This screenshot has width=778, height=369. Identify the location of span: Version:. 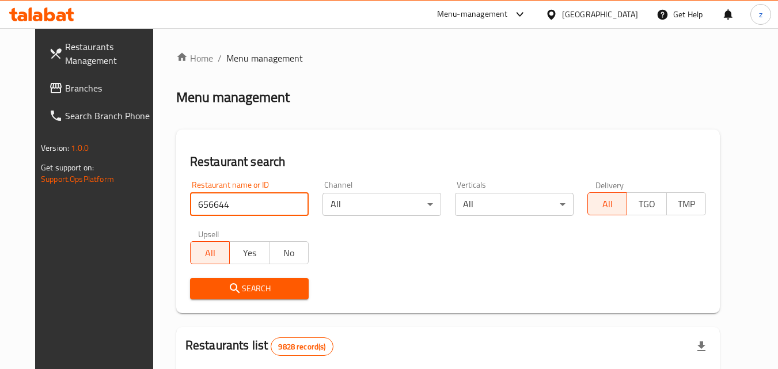
(55, 148).